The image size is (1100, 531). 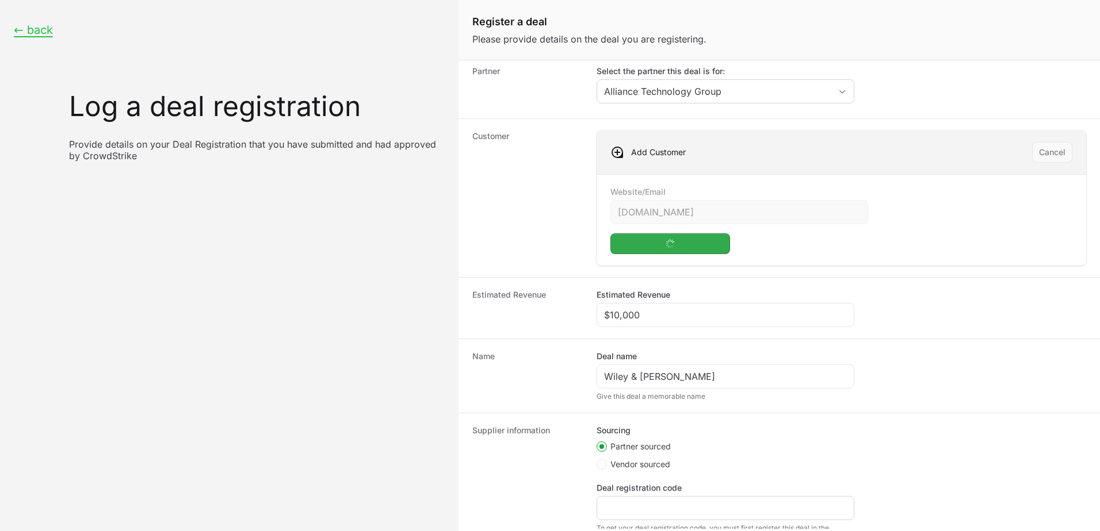 I want to click on span: Partner sourced, so click(x=640, y=447).